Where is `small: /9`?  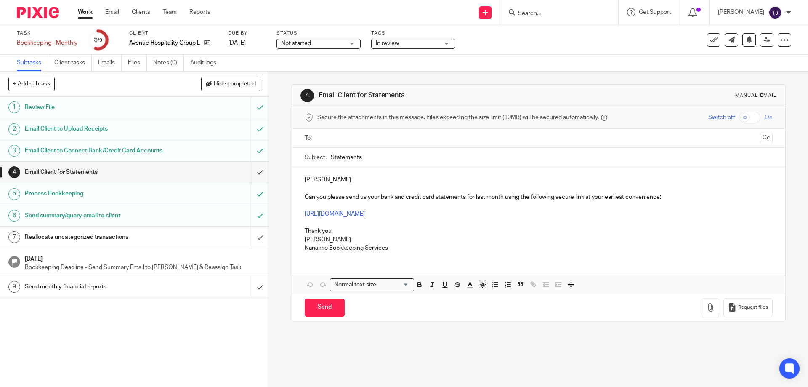
small: /9 is located at coordinates (100, 40).